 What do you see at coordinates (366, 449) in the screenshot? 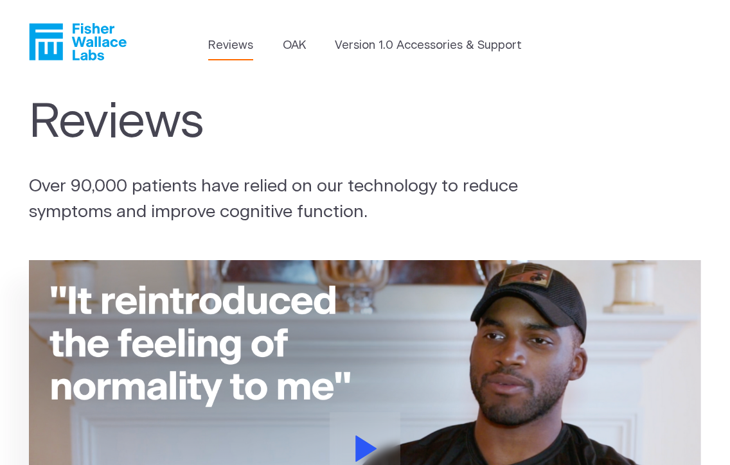
I see `svg: Play` at bounding box center [366, 449].